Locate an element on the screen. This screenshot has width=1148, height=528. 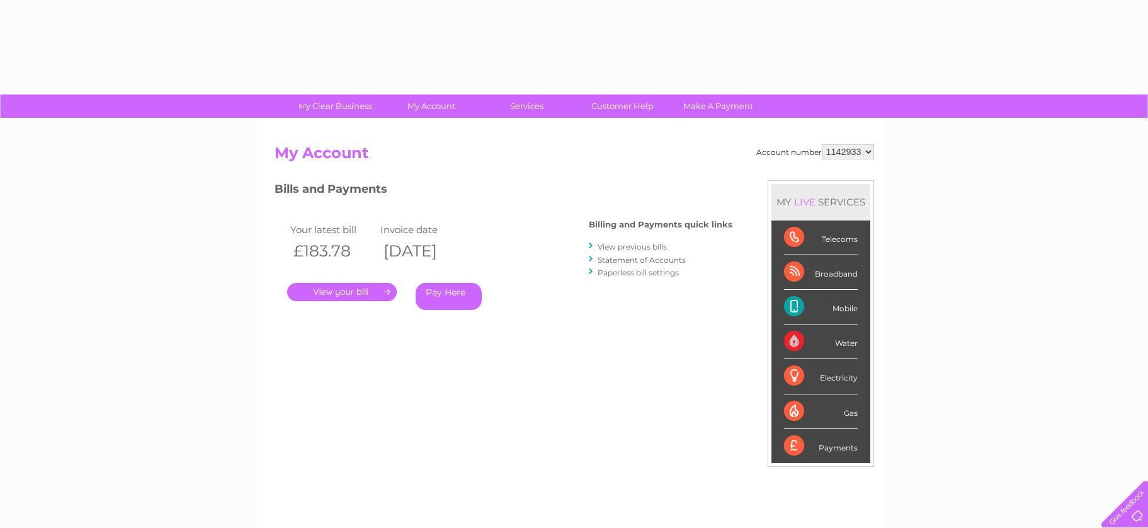
h4: Billing and Payments quick links is located at coordinates (661, 224).